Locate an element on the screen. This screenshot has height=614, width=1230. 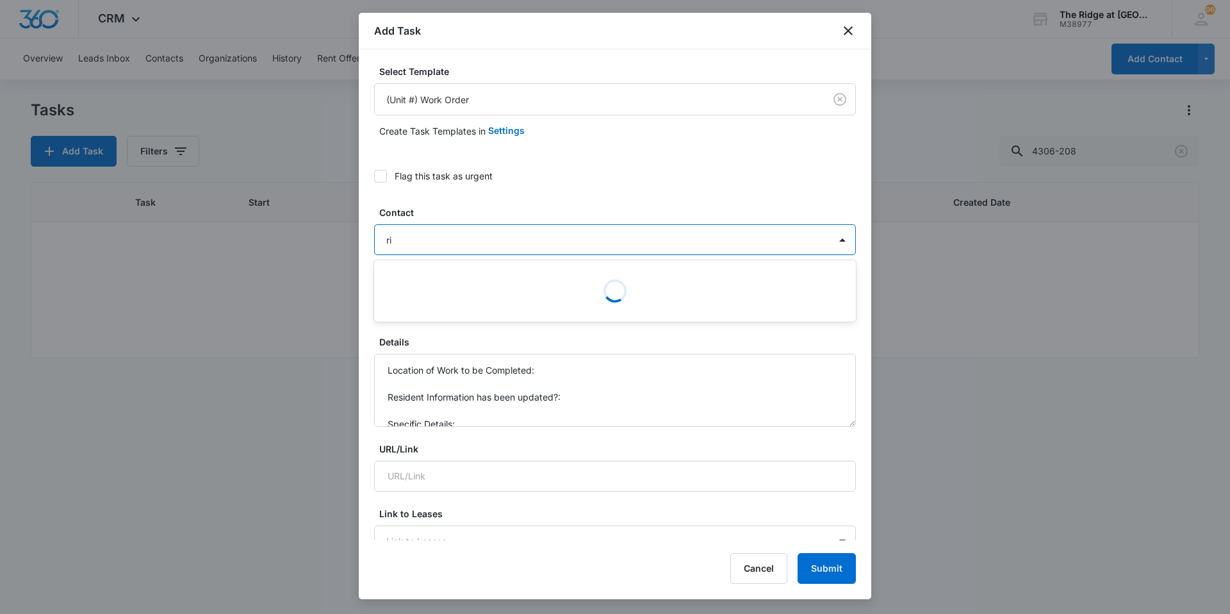
label: Contact is located at coordinates (620, 212).